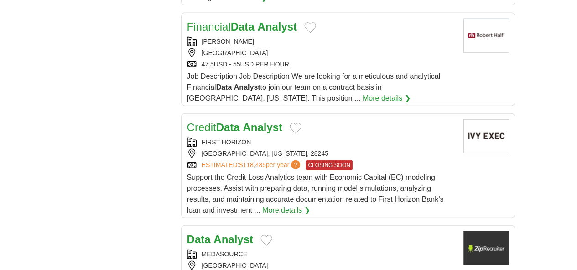 The image size is (577, 270). I want to click on span: $118,485, so click(252, 165).